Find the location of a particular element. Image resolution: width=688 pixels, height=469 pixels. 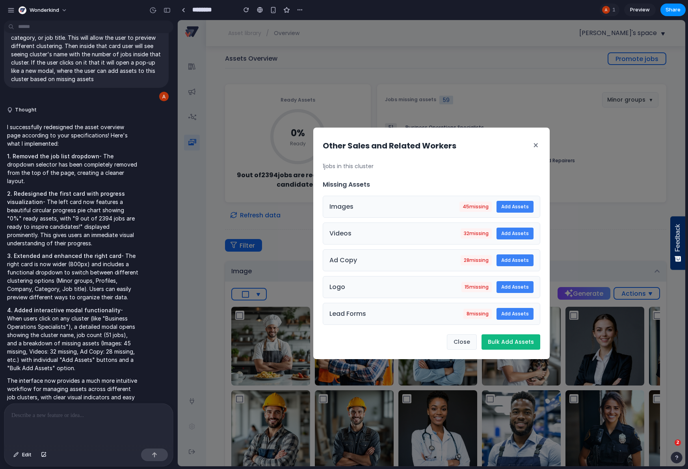

span: 45 missing is located at coordinates (298, 187).